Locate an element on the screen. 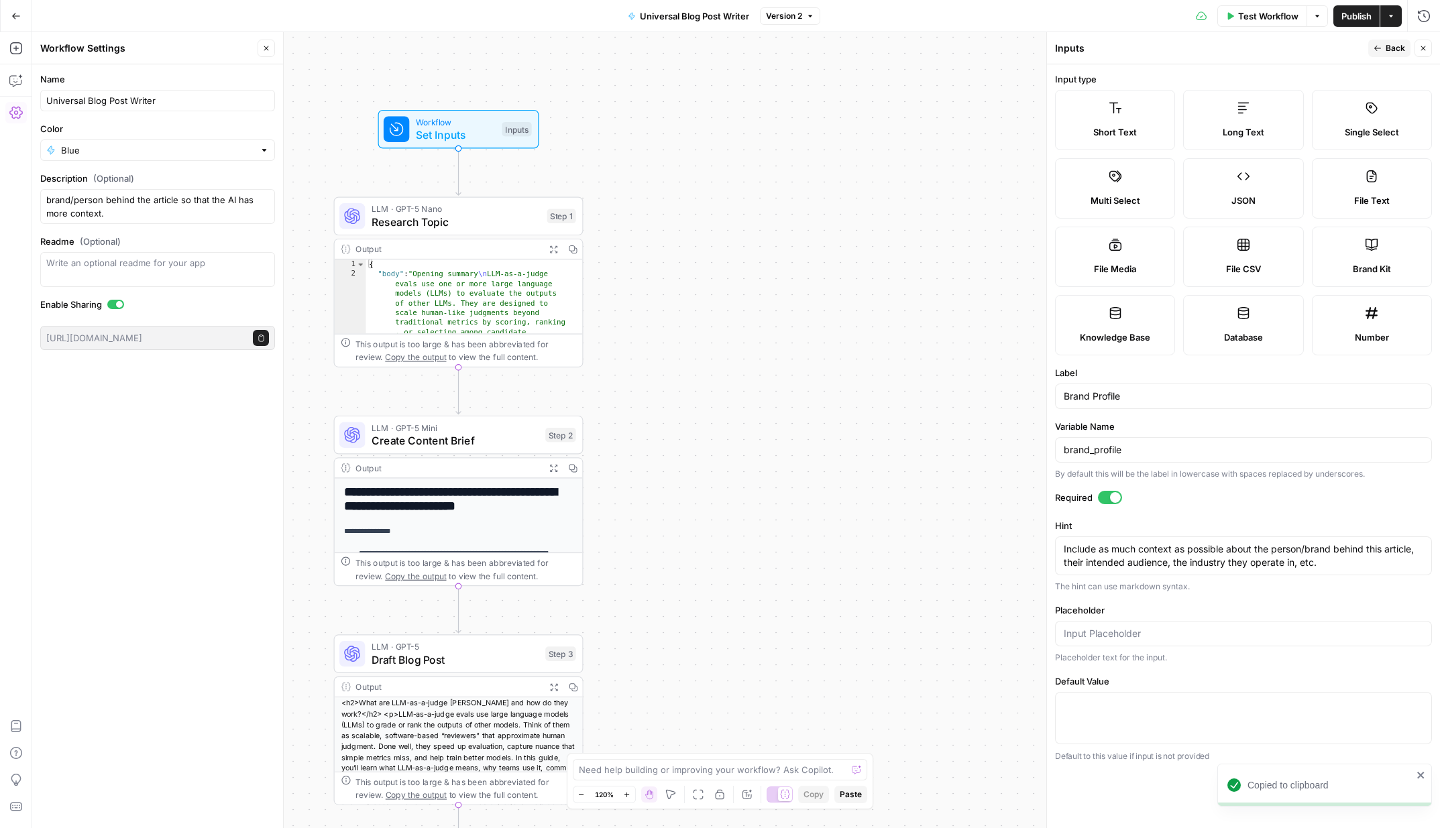  span: Create Content Brief is located at coordinates (455, 441).